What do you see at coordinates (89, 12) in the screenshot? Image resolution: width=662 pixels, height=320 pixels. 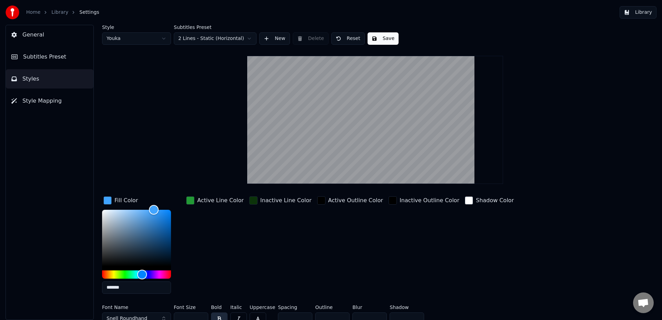 I see `span: Settings` at bounding box center [89, 12].